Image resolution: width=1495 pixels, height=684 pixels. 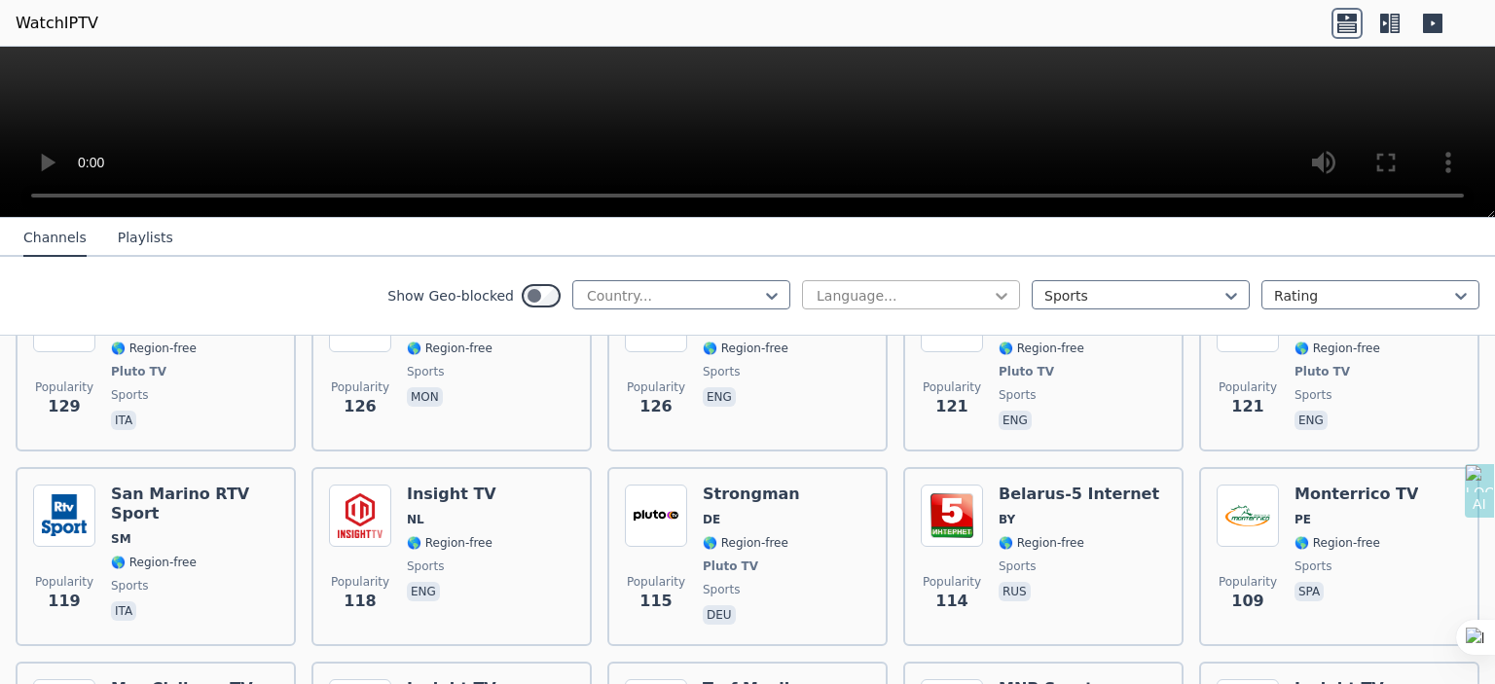 What do you see at coordinates (1309, 592) in the screenshot?
I see `p: spa` at bounding box center [1309, 592].